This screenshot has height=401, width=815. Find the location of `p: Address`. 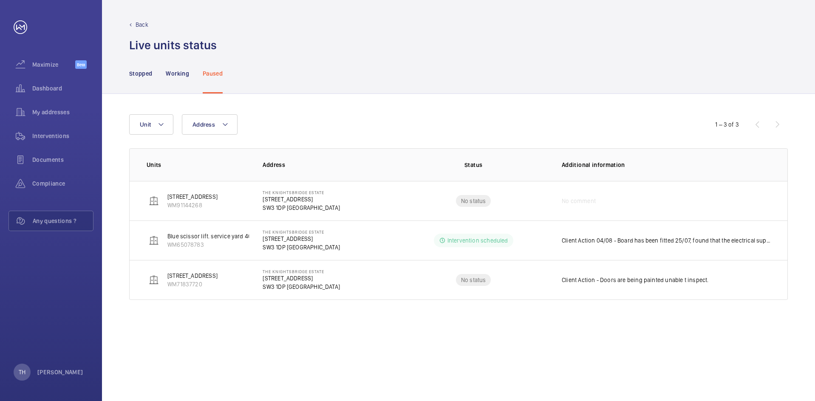

p: Address is located at coordinates (331, 165).